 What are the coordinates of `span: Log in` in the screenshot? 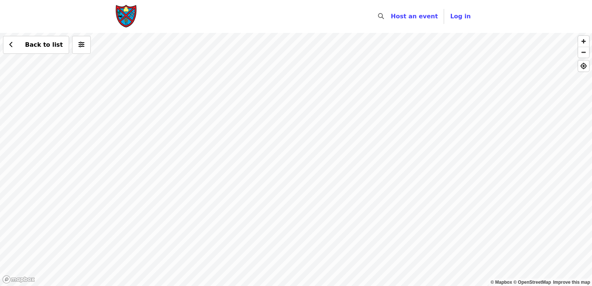 It's located at (460, 16).